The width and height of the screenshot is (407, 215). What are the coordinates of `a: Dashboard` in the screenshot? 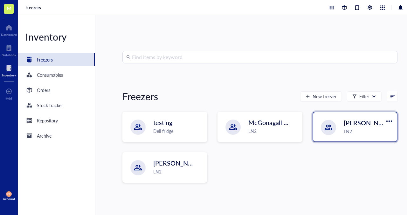 It's located at (9, 30).